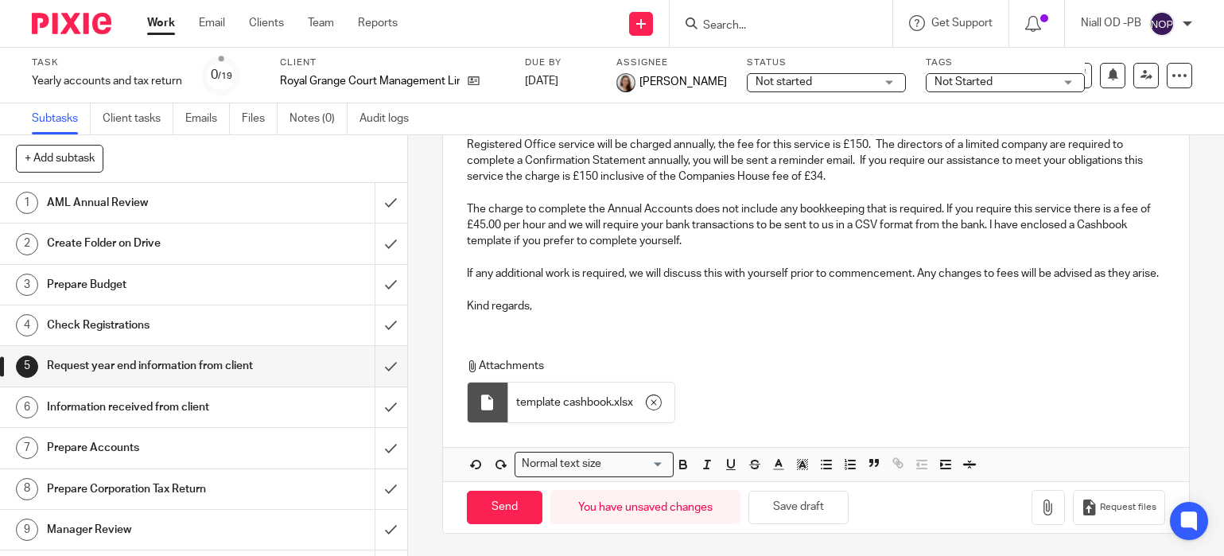 This screenshot has height=556, width=1224. I want to click on label: Assignee, so click(671, 63).